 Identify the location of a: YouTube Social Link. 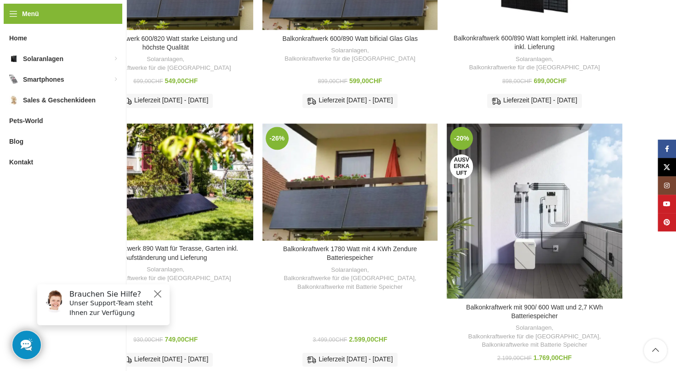
(667, 204).